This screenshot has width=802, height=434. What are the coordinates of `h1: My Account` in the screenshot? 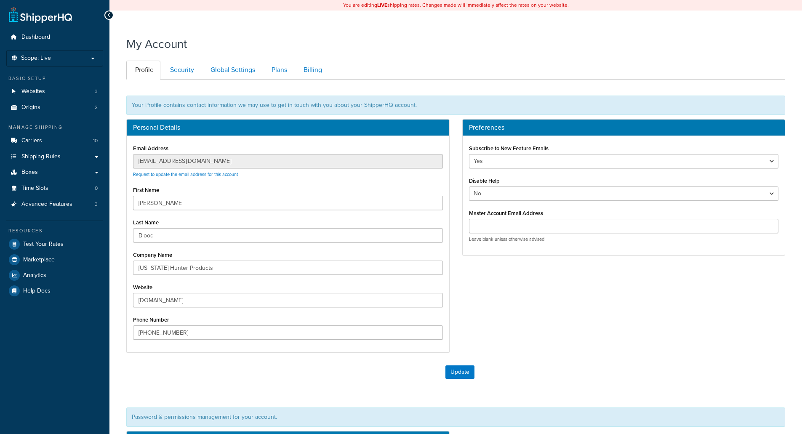 It's located at (157, 44).